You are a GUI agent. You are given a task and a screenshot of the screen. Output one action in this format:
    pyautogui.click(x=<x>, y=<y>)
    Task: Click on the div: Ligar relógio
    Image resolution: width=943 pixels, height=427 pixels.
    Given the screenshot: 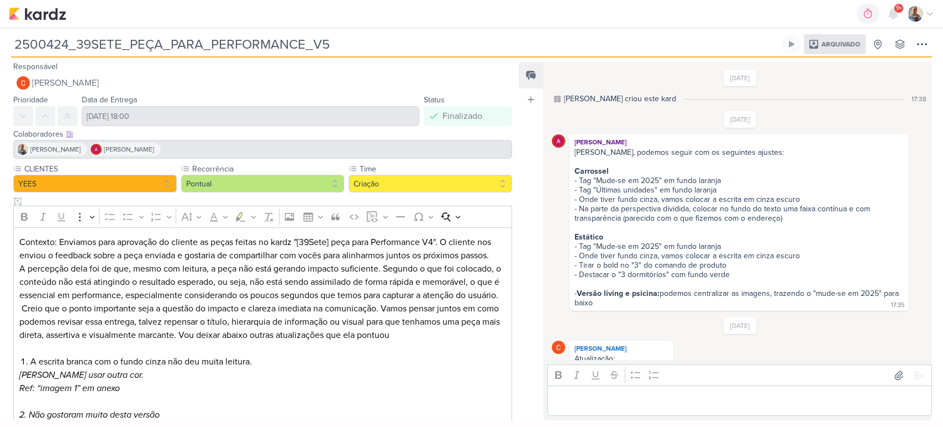 What is the action you would take?
    pyautogui.click(x=792, y=44)
    